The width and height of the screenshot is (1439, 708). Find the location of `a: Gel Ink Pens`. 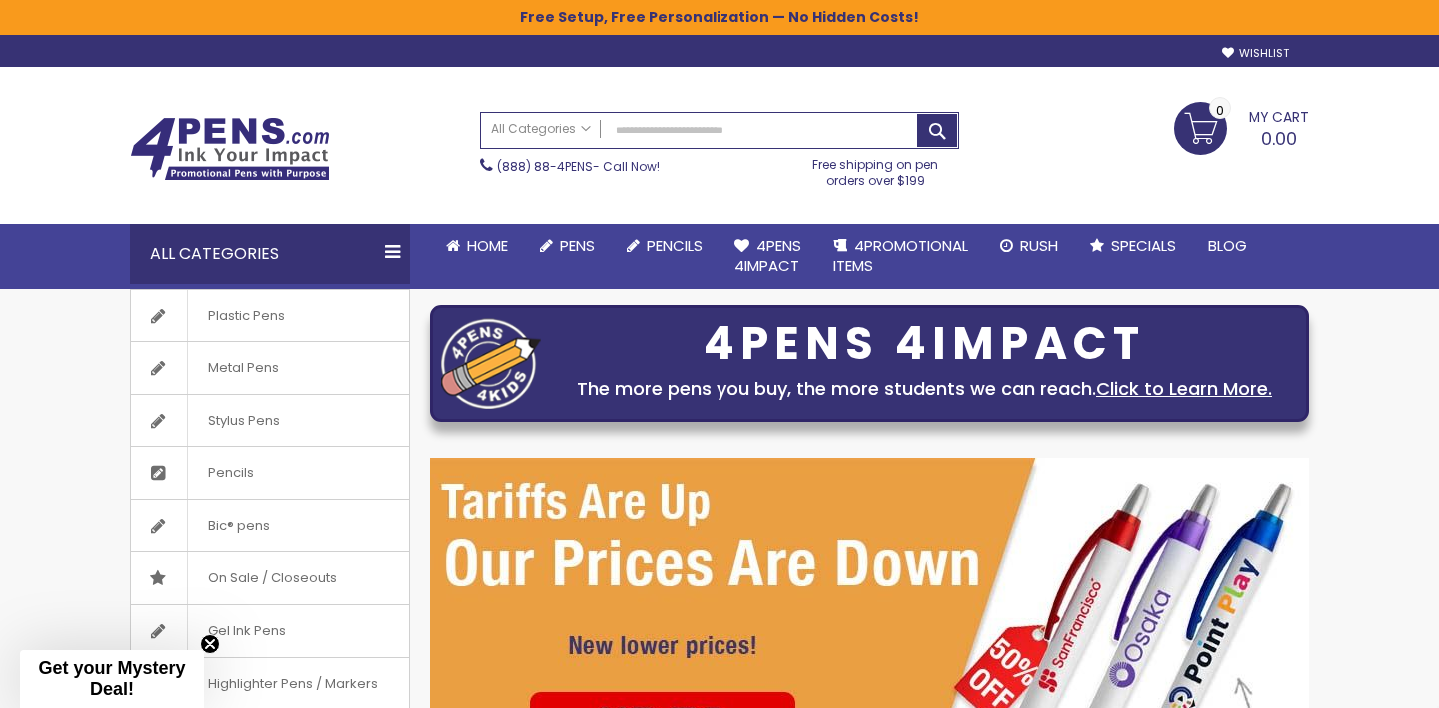

a: Gel Ink Pens is located at coordinates (270, 631).